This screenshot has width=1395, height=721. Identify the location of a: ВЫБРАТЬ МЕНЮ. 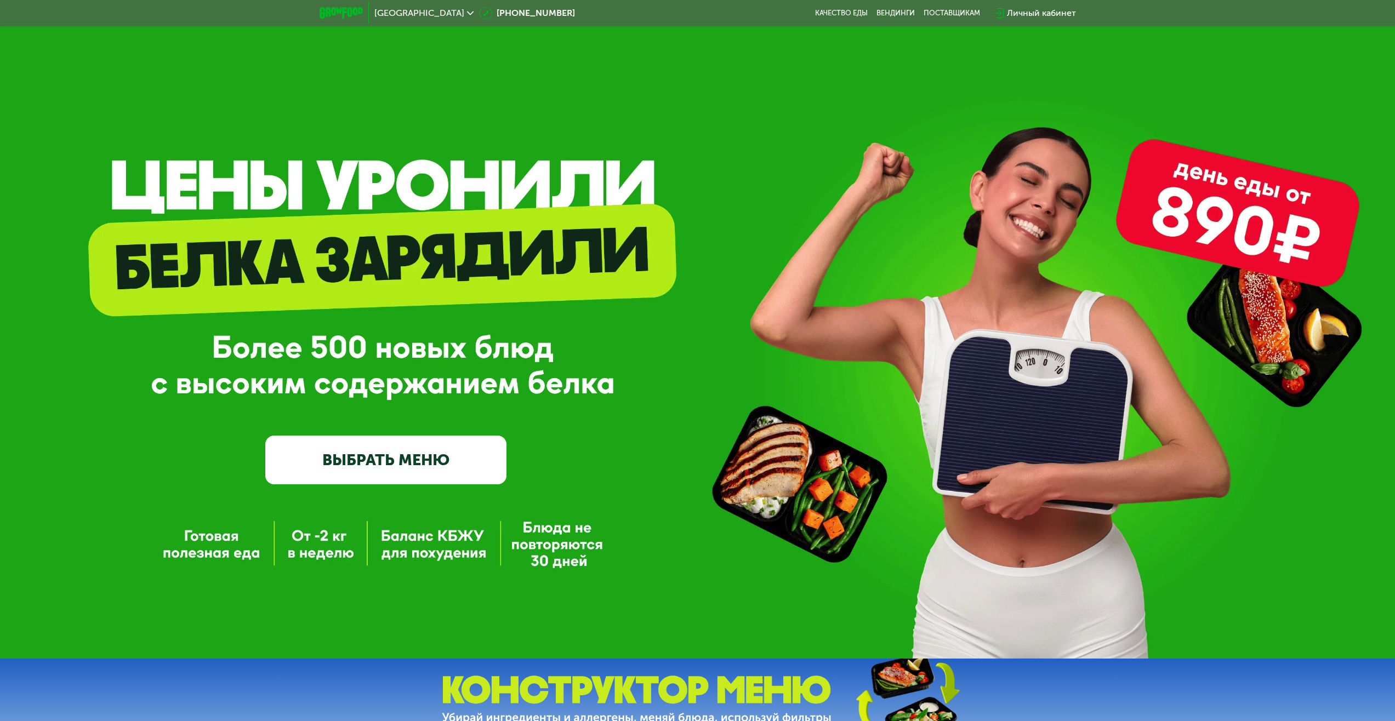
(386, 460).